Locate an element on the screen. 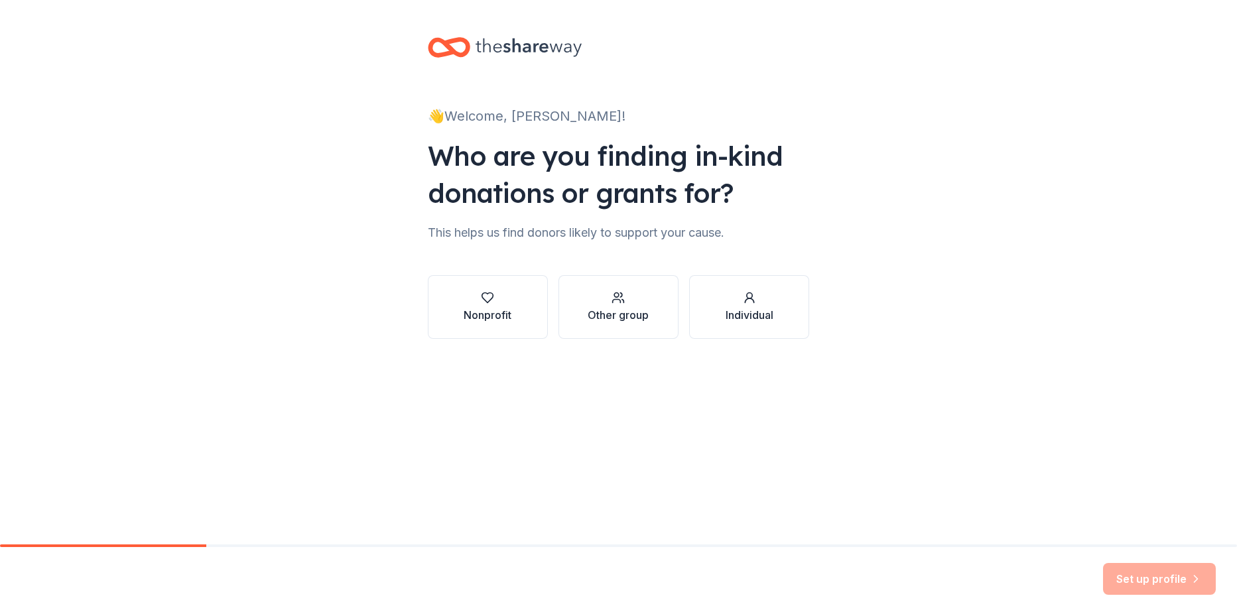 The height and width of the screenshot is (616, 1237). button: Individual is located at coordinates (749, 307).